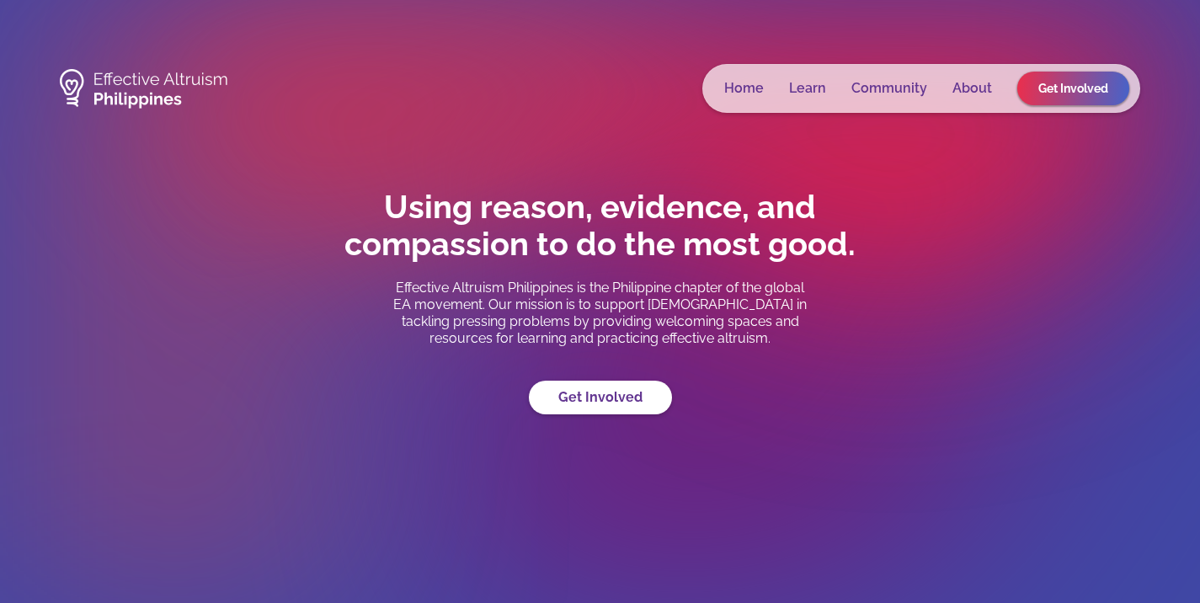 The width and height of the screenshot is (1200, 603). What do you see at coordinates (743, 88) in the screenshot?
I see `a: Home` at bounding box center [743, 88].